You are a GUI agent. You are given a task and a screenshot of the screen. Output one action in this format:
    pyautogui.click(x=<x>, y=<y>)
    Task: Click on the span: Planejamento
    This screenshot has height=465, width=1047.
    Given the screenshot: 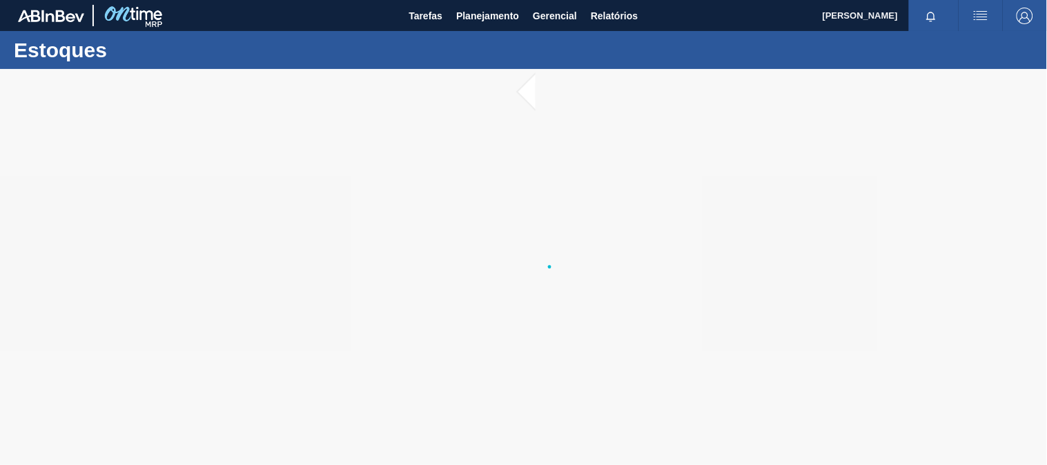 What is the action you would take?
    pyautogui.click(x=487, y=16)
    